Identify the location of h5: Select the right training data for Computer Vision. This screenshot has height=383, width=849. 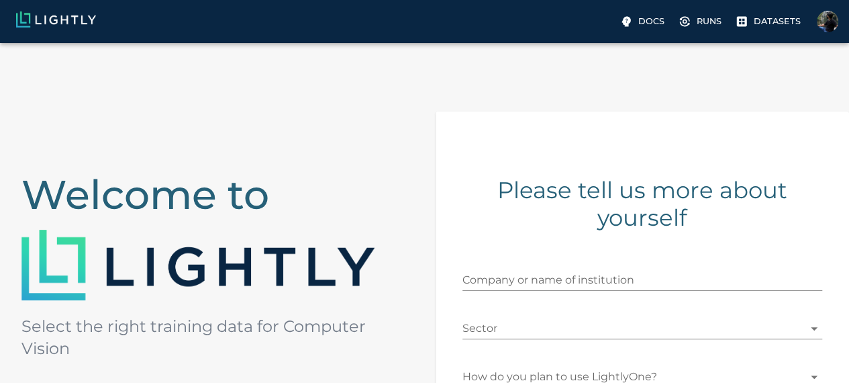
(218, 337).